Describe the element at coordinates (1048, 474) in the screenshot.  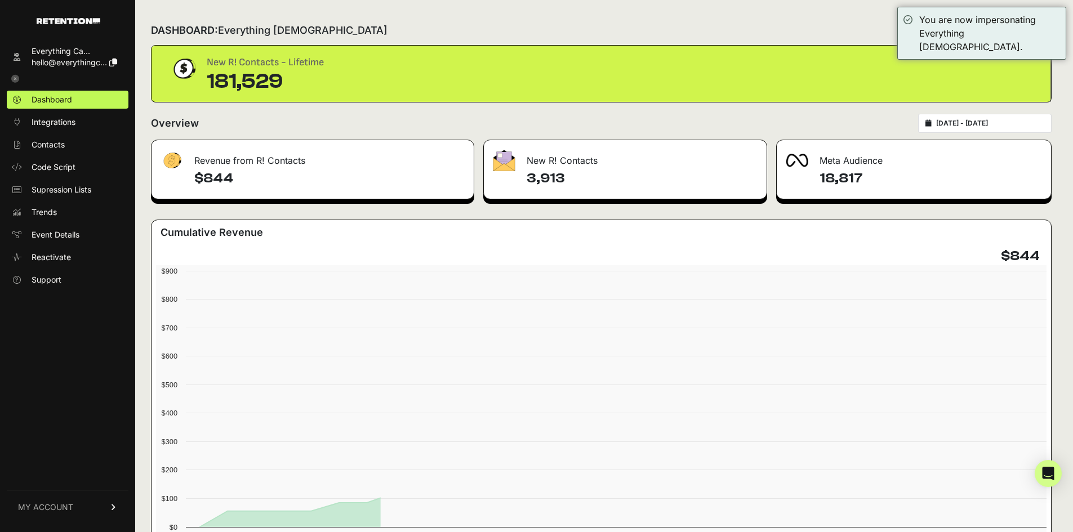
I see `div: Open Intercom Messenger` at that location.